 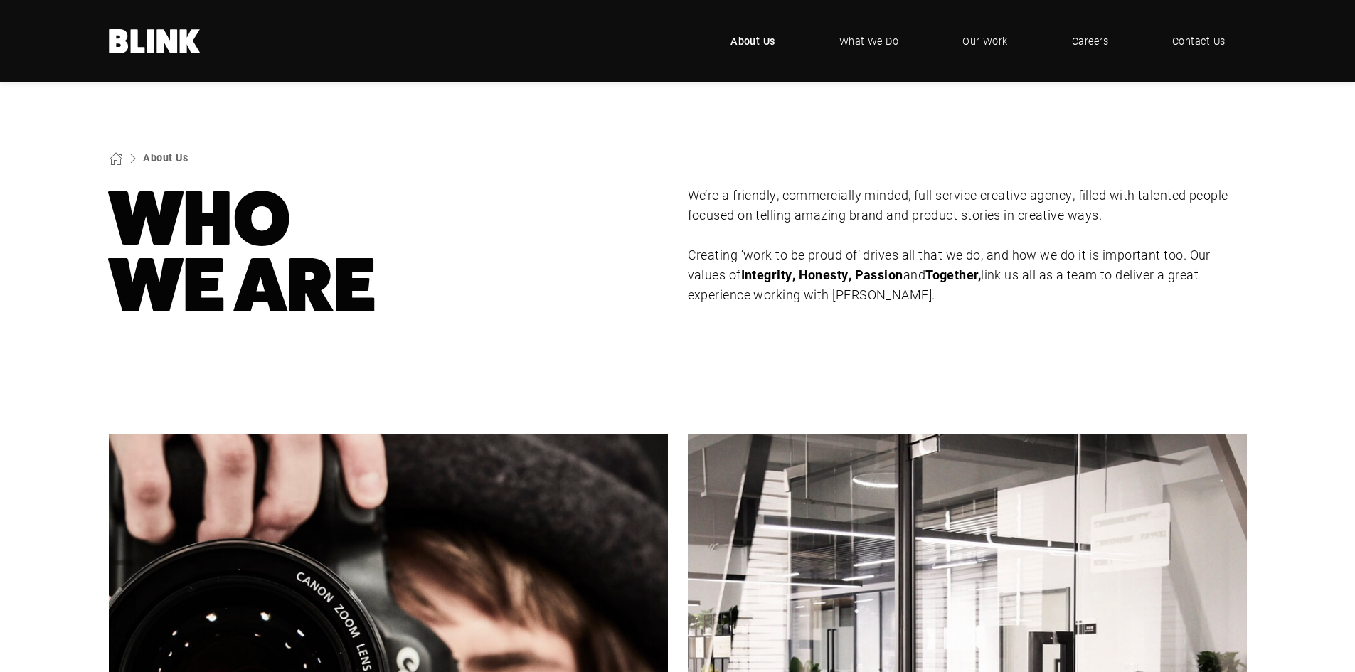 I want to click on a: Home, so click(x=155, y=41).